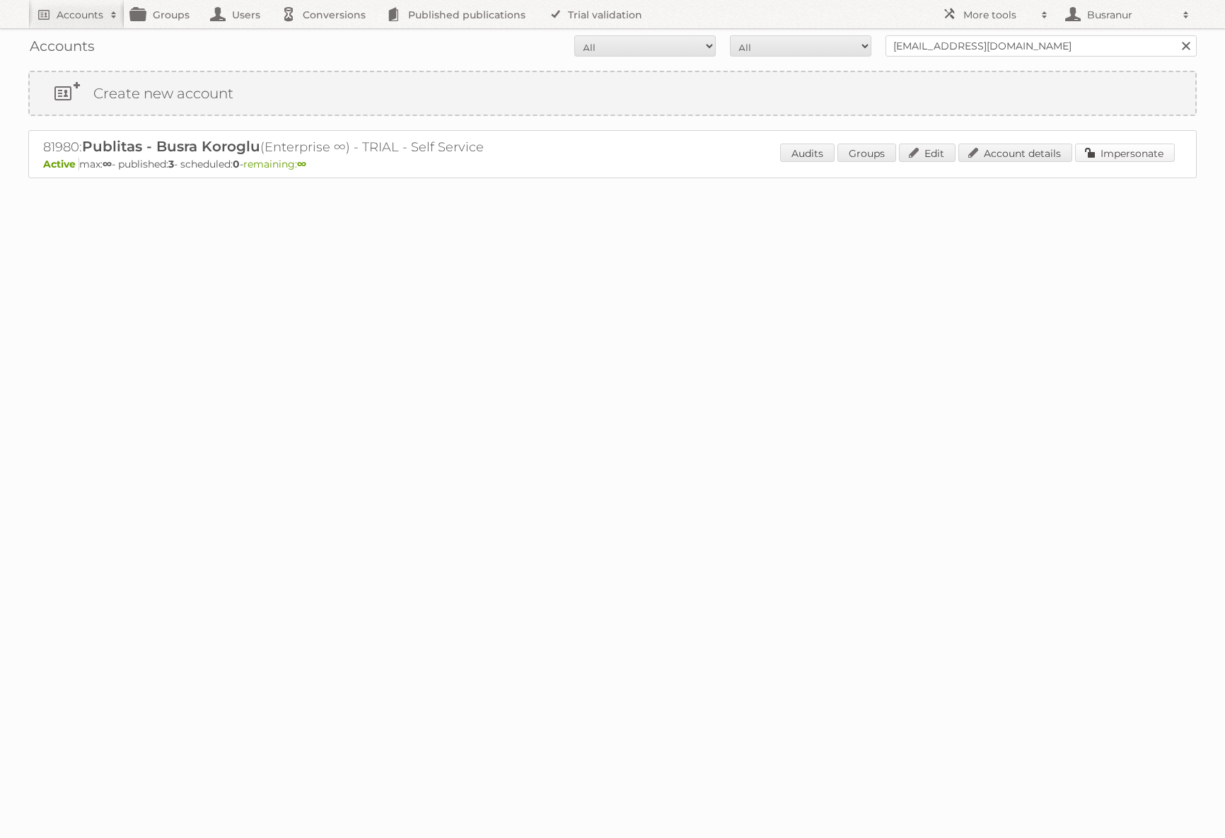 Image resolution: width=1225 pixels, height=838 pixels. What do you see at coordinates (291, 147) in the screenshot?
I see `h2: 81980: (Enterprise ∞) - TRIAL - Self Service` at bounding box center [291, 147].